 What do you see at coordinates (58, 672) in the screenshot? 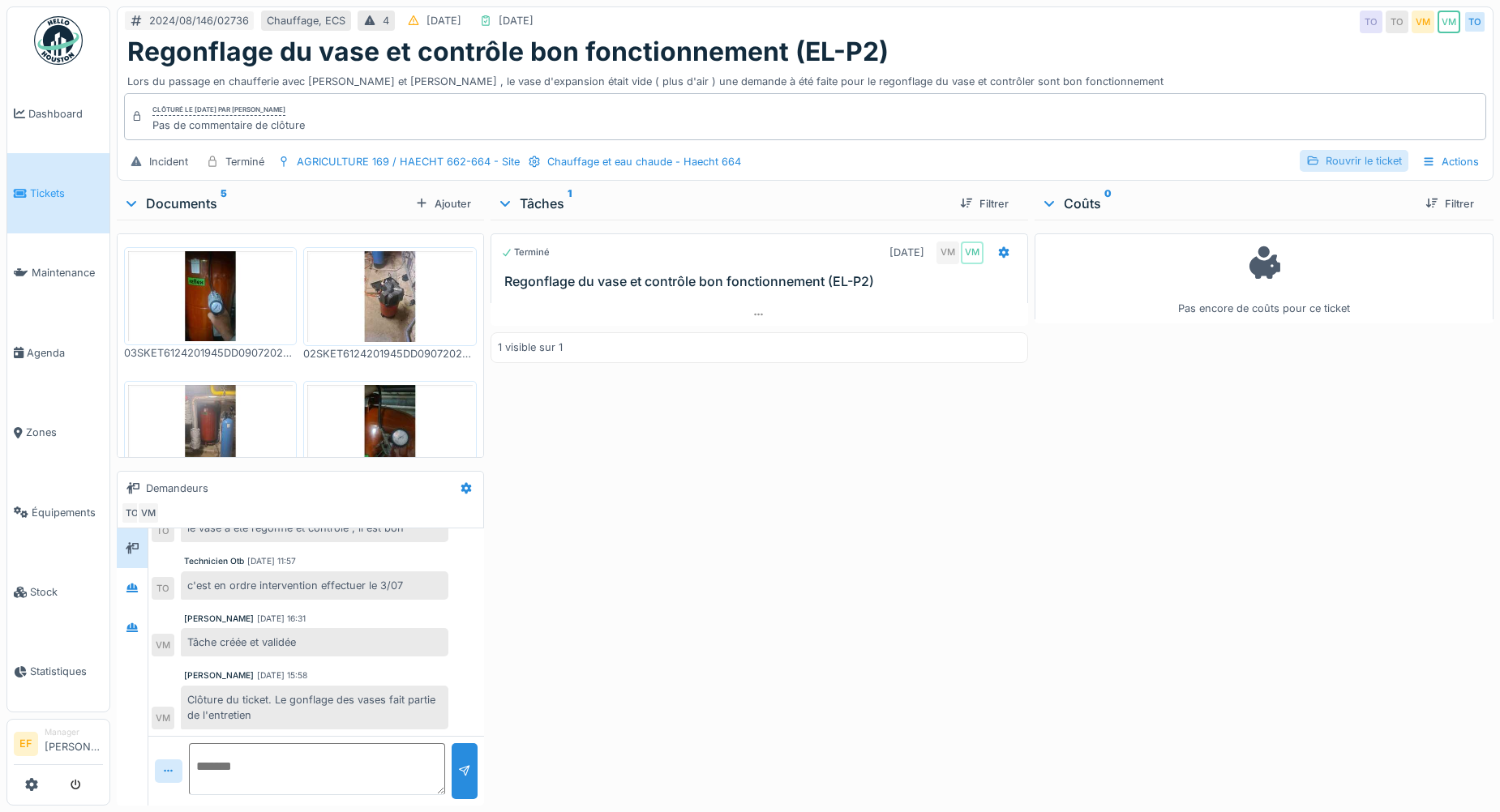
I see `a: Statistiques` at bounding box center [58, 672].